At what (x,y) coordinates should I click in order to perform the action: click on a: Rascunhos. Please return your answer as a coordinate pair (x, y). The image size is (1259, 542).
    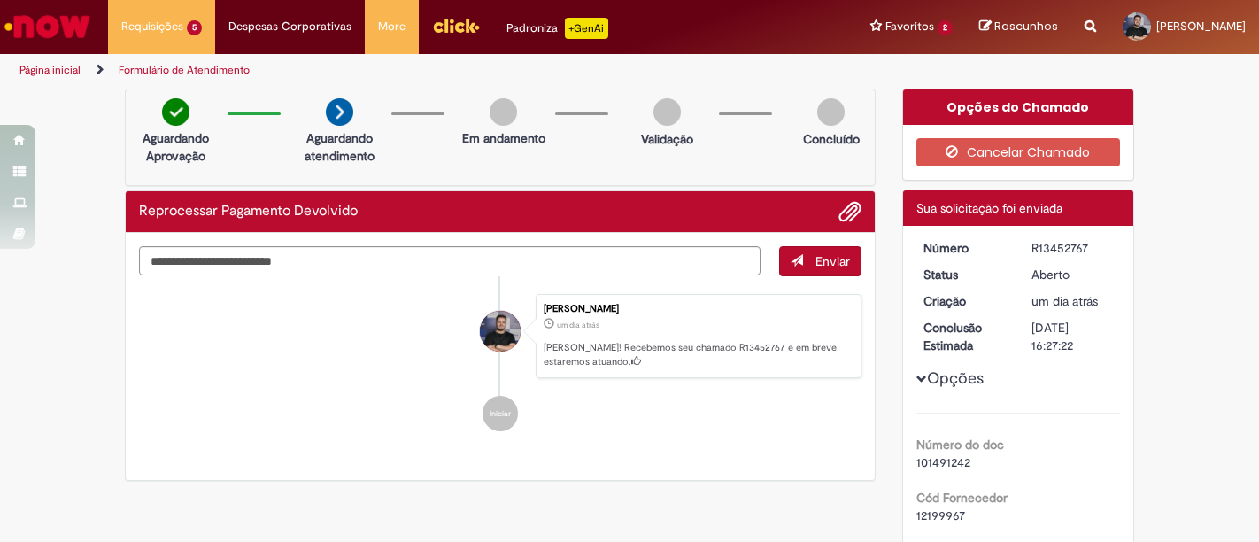
    Looking at the image, I should click on (1018, 27).